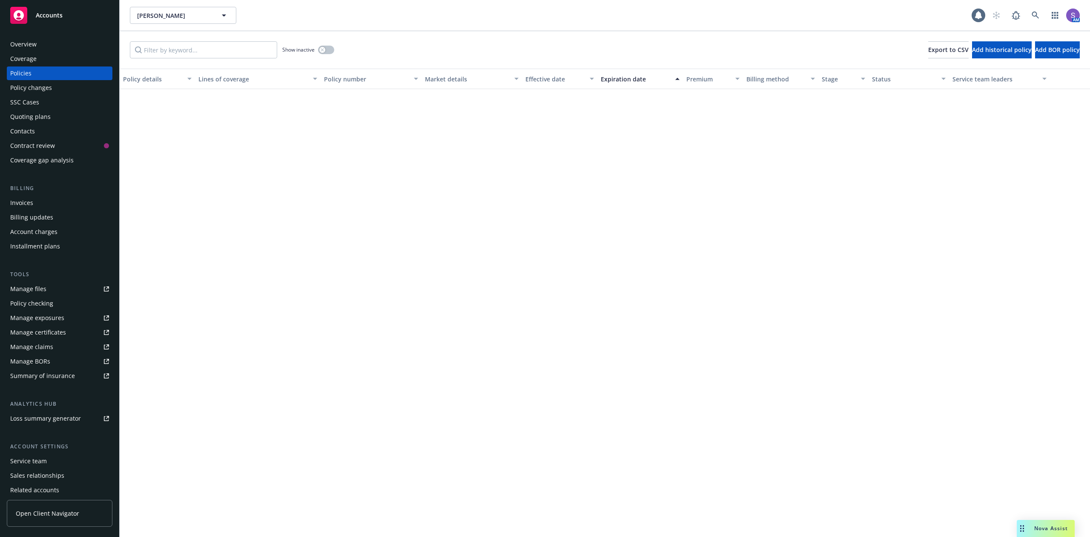 The image size is (1090, 537). What do you see at coordinates (30, 117) in the screenshot?
I see `div: Quoting plans` at bounding box center [30, 117].